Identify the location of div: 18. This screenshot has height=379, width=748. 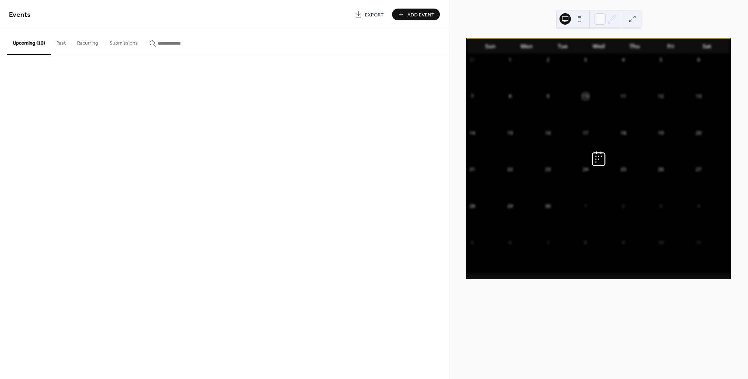
(623, 133).